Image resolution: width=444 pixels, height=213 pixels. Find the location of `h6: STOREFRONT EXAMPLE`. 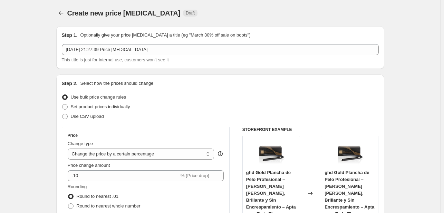

h6: STOREFRONT EXAMPLE is located at coordinates (310, 130).